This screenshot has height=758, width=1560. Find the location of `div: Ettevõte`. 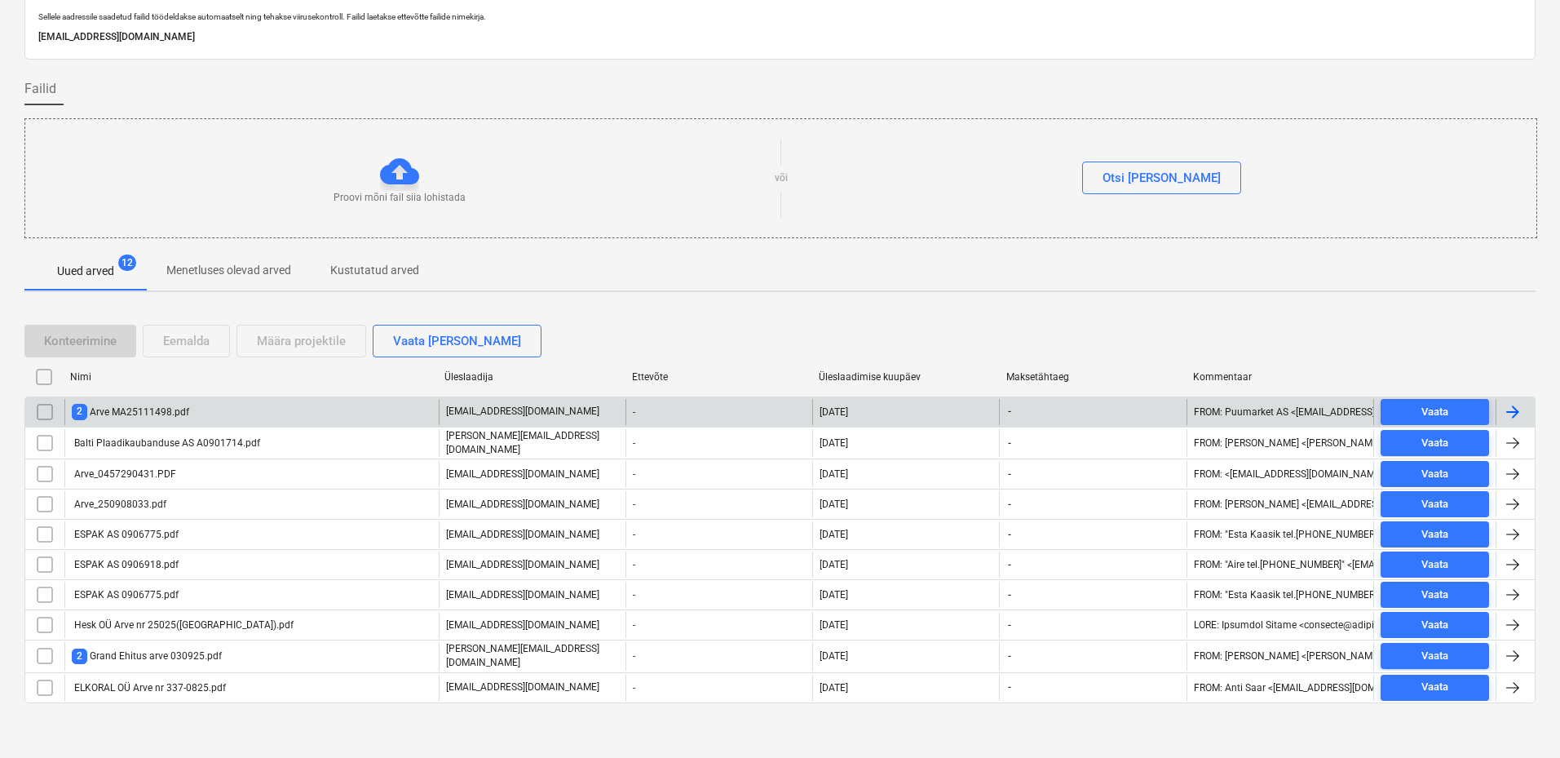

div: Ettevõte is located at coordinates (719, 377).